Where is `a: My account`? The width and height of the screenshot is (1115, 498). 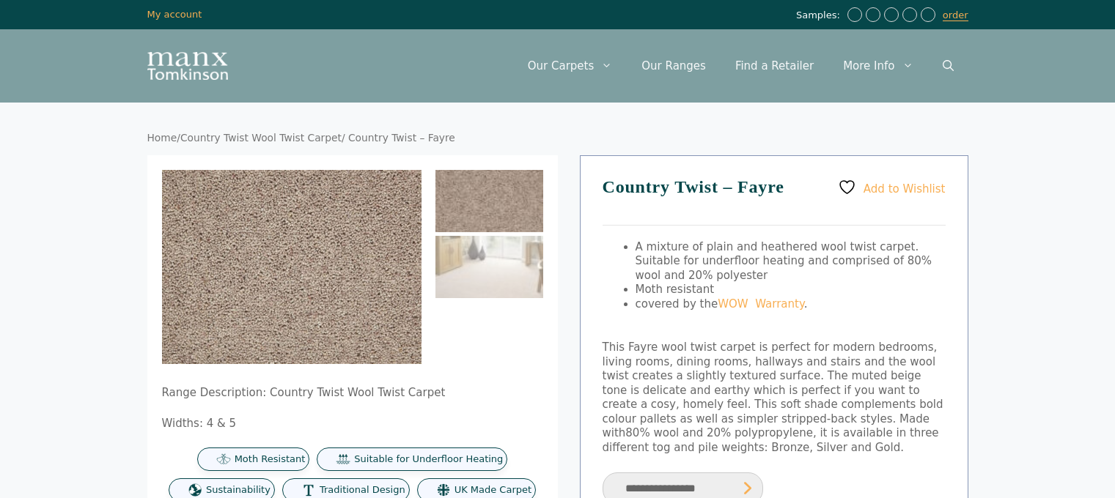
a: My account is located at coordinates (174, 14).